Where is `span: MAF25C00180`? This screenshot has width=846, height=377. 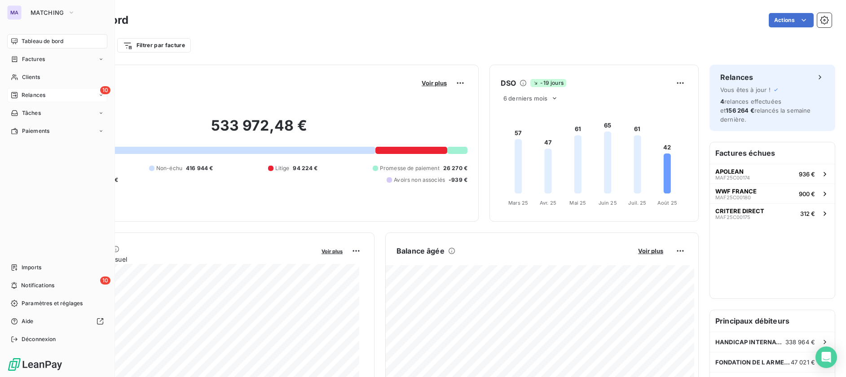 span: MAF25C00180 is located at coordinates (732, 197).